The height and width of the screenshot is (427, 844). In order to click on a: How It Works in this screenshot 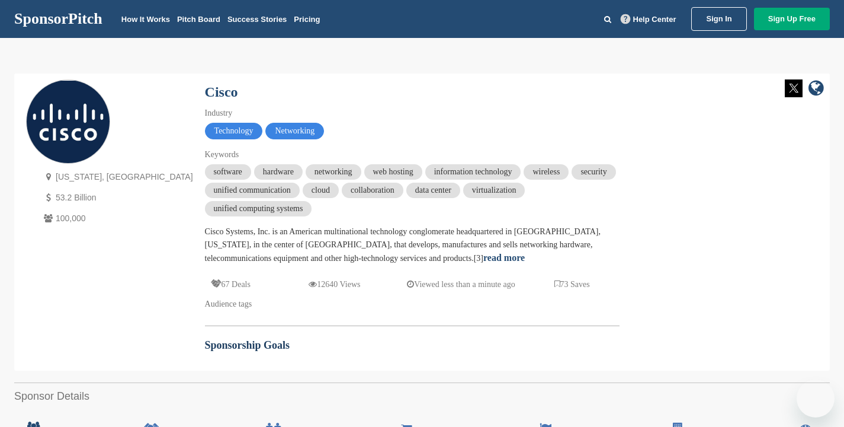, I will do `click(146, 19)`.